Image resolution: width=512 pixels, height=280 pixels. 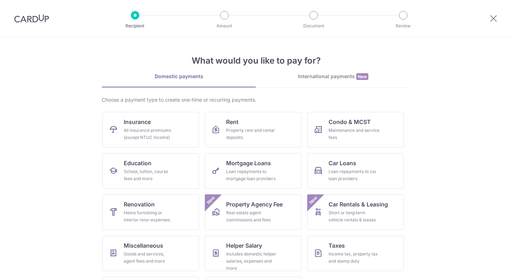 I want to click on a: Mortgage LoansLoan repayments to mortgage loan providers, so click(x=253, y=171).